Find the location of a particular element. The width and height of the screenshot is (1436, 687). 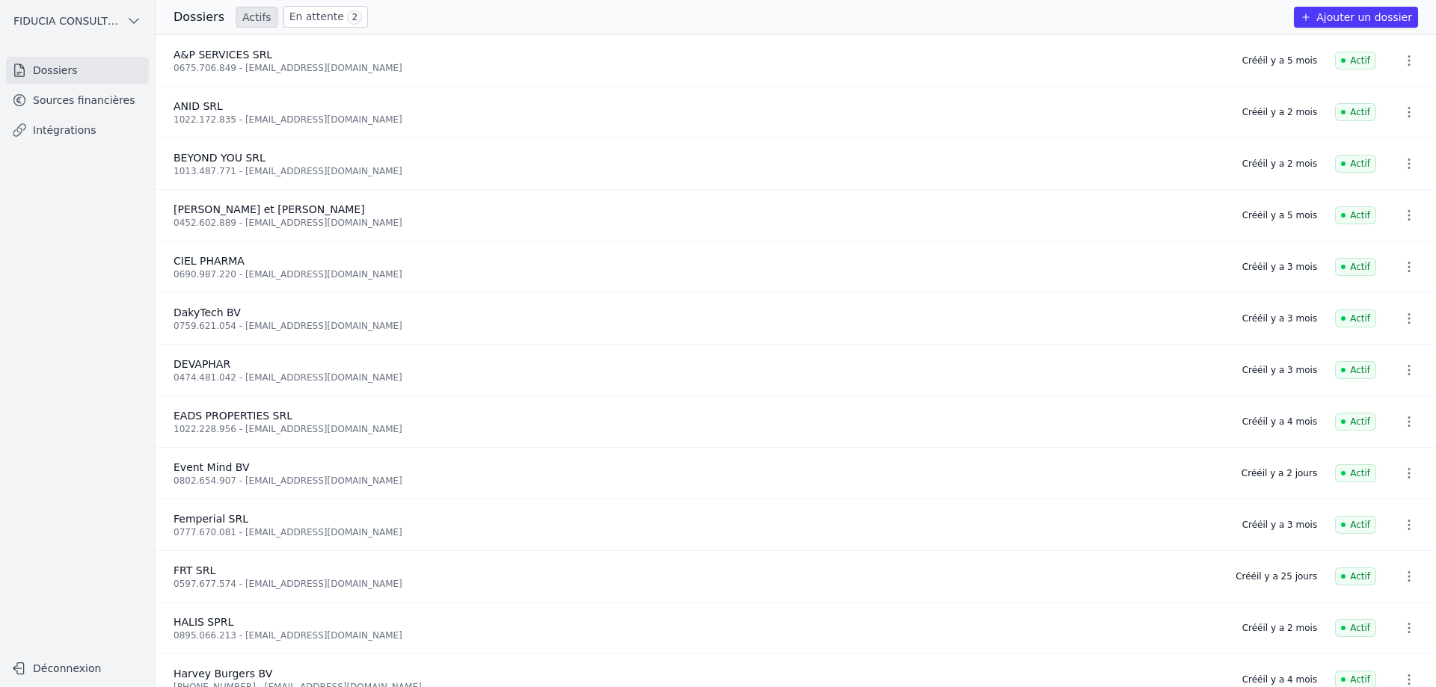

span: FRT SRL is located at coordinates (194, 571).